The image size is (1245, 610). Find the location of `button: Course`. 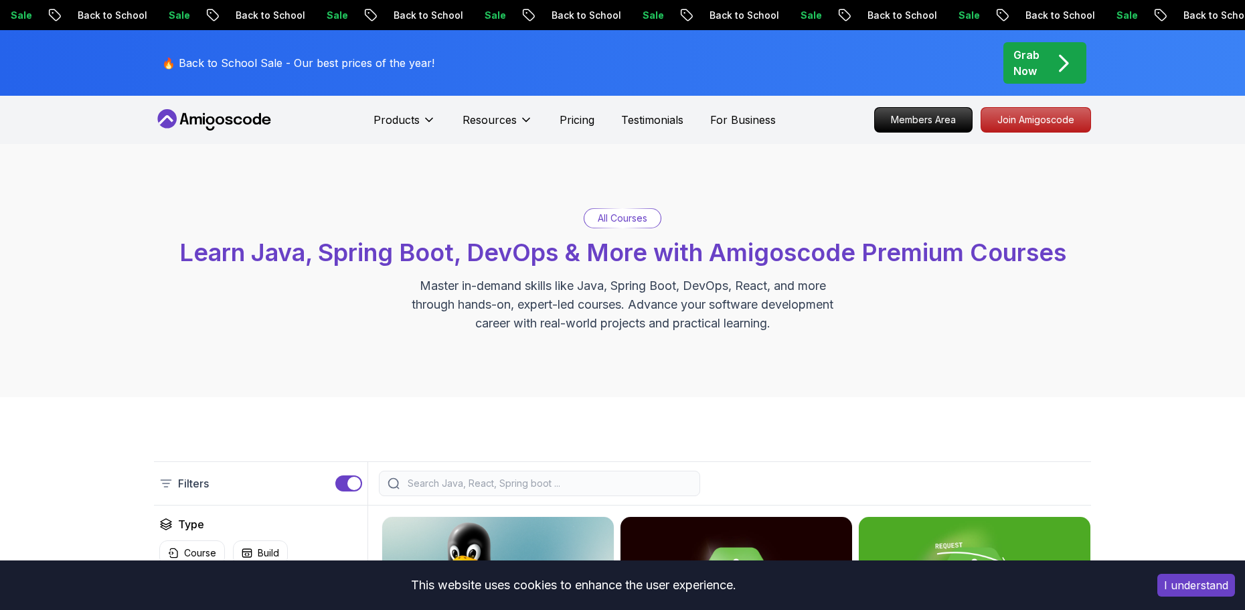

button: Course is located at coordinates (192, 553).